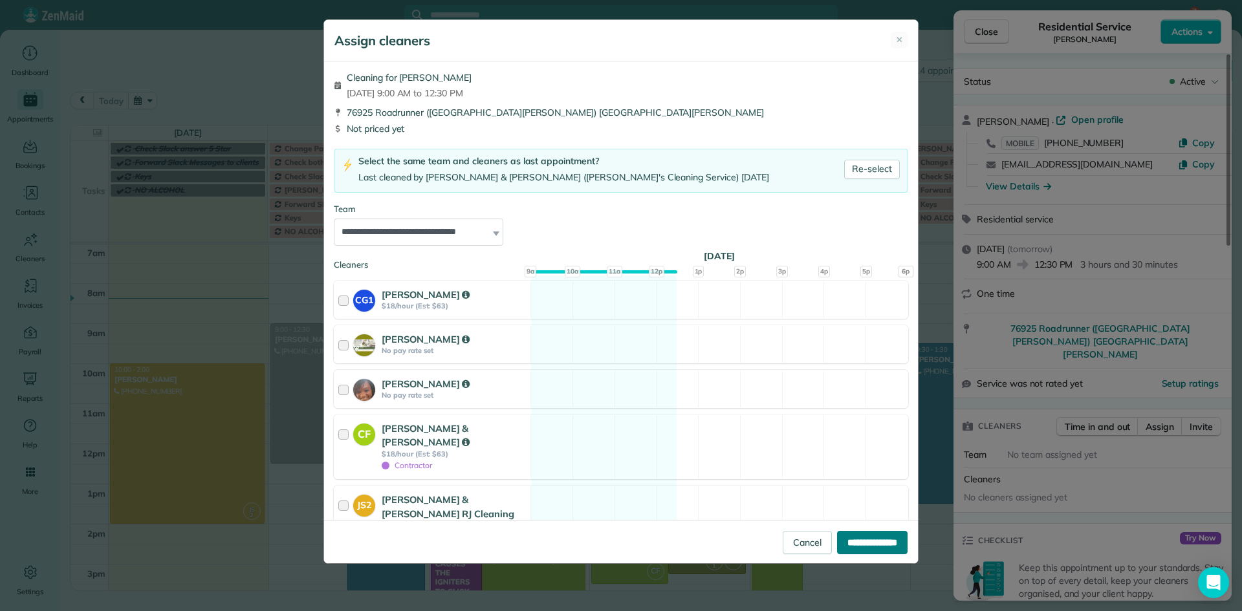  What do you see at coordinates (807, 543) in the screenshot?
I see `a: Cancel` at bounding box center [807, 543].